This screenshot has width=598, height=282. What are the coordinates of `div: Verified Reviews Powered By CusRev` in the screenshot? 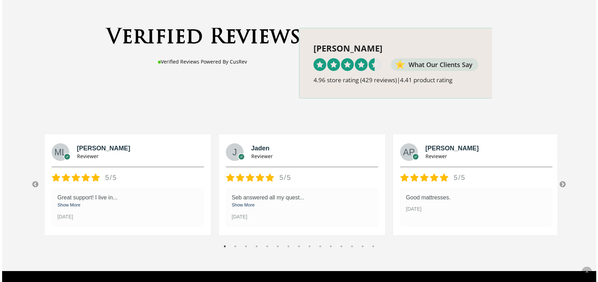 It's located at (203, 62).